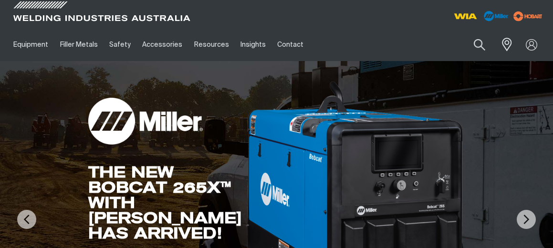  What do you see at coordinates (78, 44) in the screenshot?
I see `a: Filler Metals` at bounding box center [78, 44].